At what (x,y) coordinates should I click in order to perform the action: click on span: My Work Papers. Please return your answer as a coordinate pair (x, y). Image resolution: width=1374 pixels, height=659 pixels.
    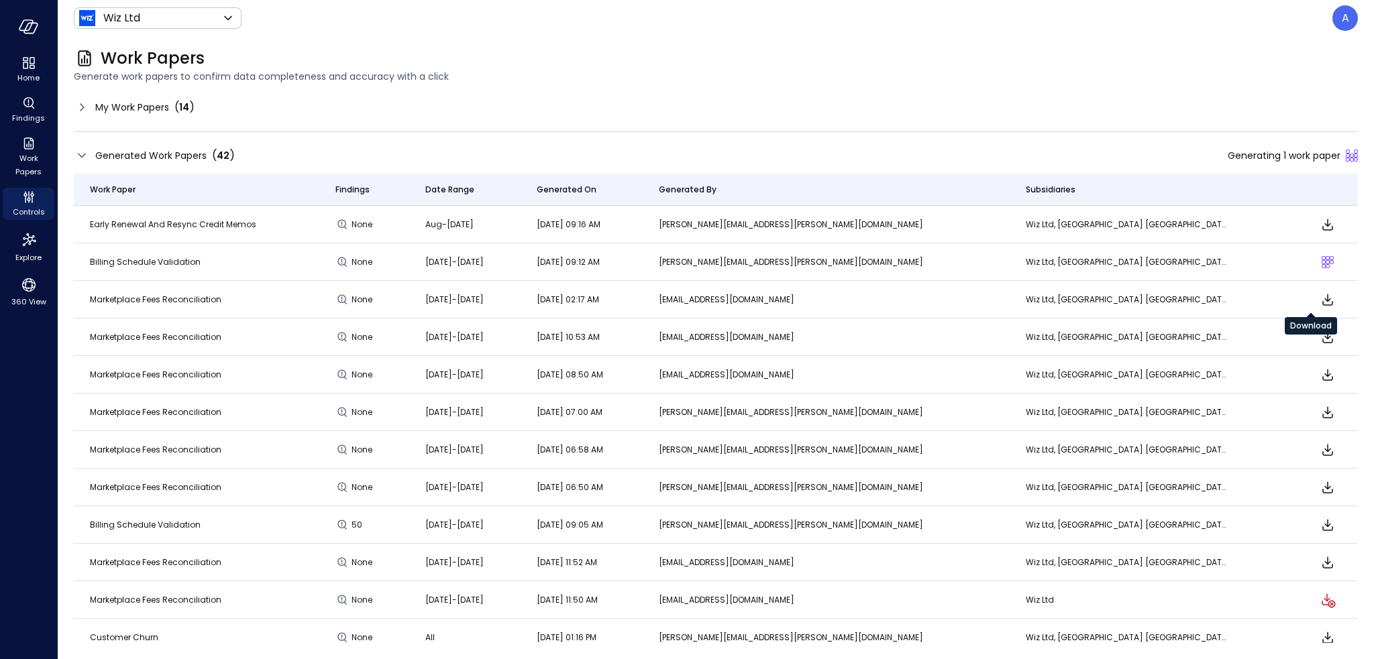
    Looking at the image, I should click on (132, 107).